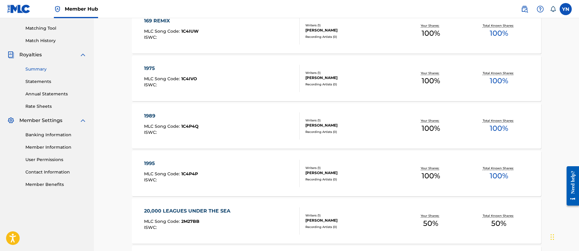  I want to click on img: help, so click(540, 9).